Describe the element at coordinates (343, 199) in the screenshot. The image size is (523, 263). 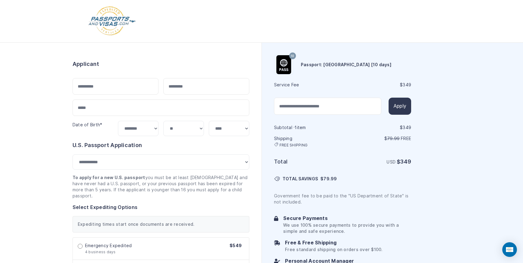
I see `p: Government fee to be paid to the "US Department of State" is not included.` at that location.